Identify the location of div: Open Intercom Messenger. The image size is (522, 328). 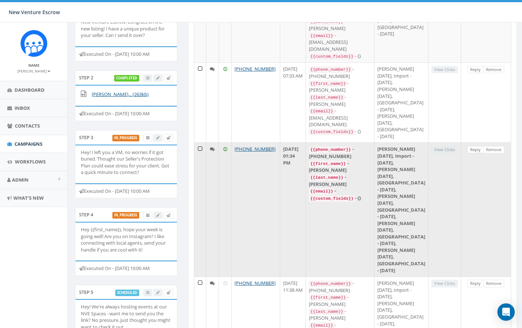
(507, 312).